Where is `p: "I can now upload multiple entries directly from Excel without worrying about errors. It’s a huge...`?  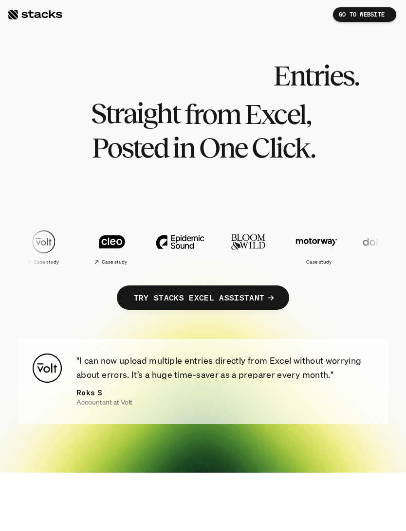 p: "I can now upload multiple entries directly from Excel without worrying about errors. It’s a huge... is located at coordinates (225, 368).